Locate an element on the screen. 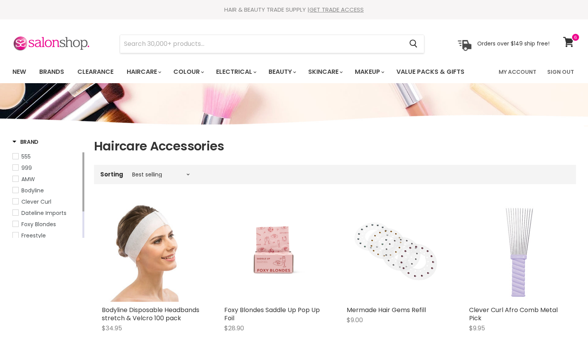 This screenshot has width=588, height=349. a: 555 is located at coordinates (47, 157).